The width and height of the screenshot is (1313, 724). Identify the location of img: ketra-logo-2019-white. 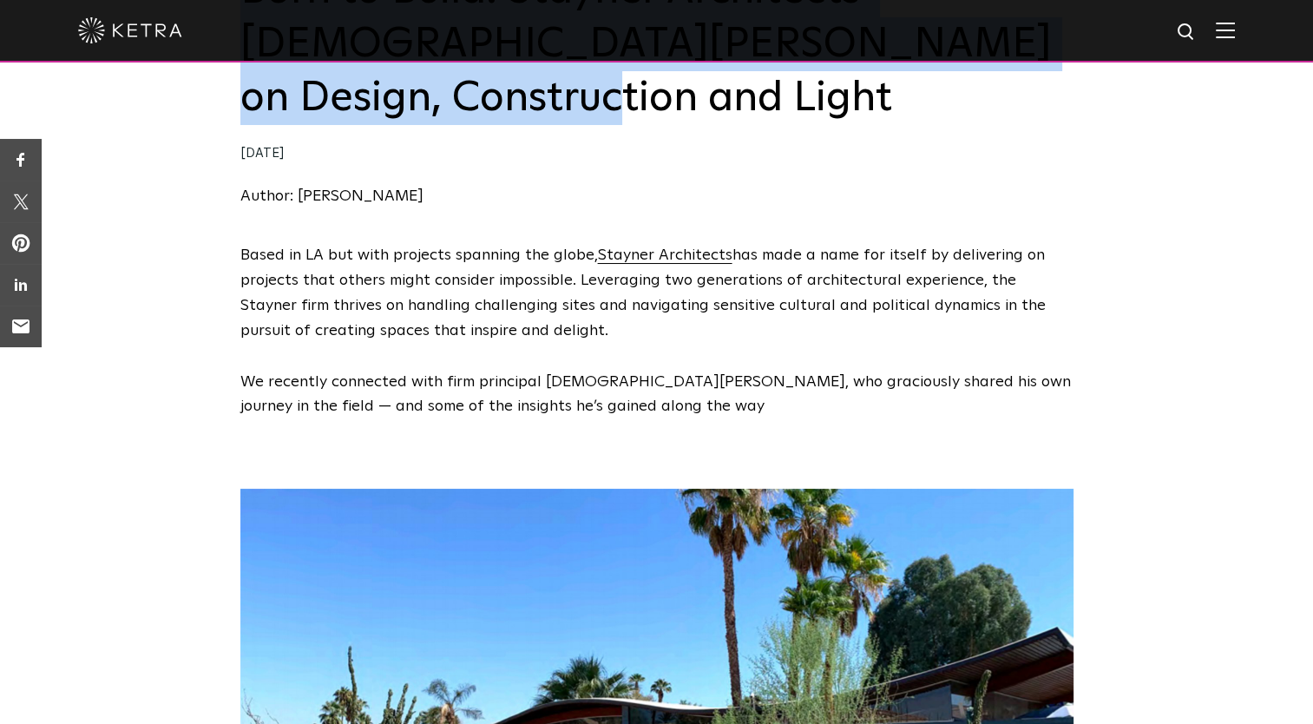
(130, 30).